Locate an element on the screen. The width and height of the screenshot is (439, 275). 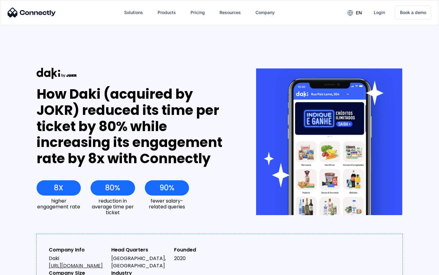
a: Login is located at coordinates (379, 13).